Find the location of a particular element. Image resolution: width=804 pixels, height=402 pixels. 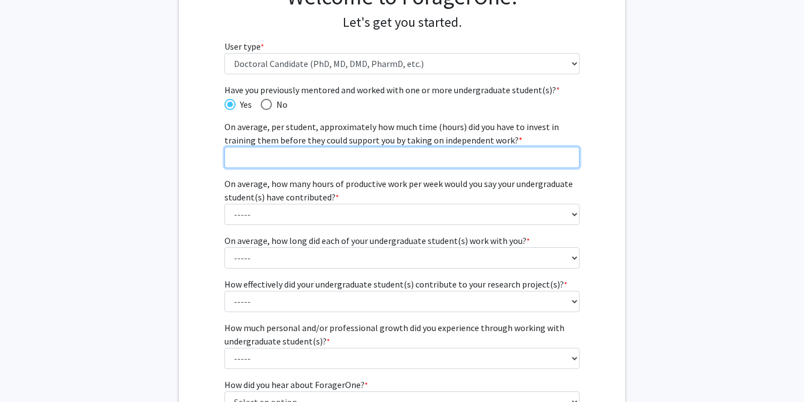

label: On average, how long did each of your undergraduate student(s) work with you? is located at coordinates (377, 241).